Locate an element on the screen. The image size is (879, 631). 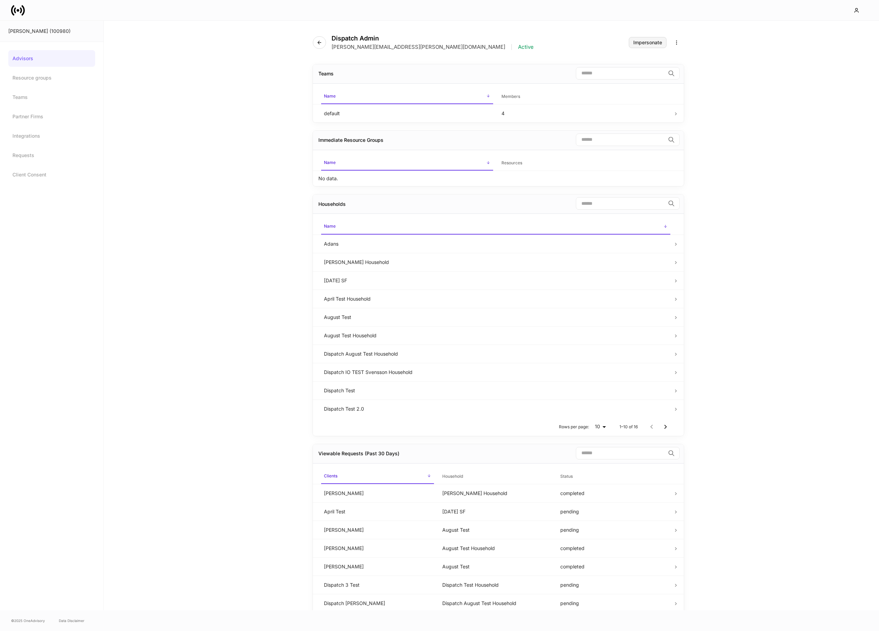
td: April Test Household is located at coordinates (496, 299).